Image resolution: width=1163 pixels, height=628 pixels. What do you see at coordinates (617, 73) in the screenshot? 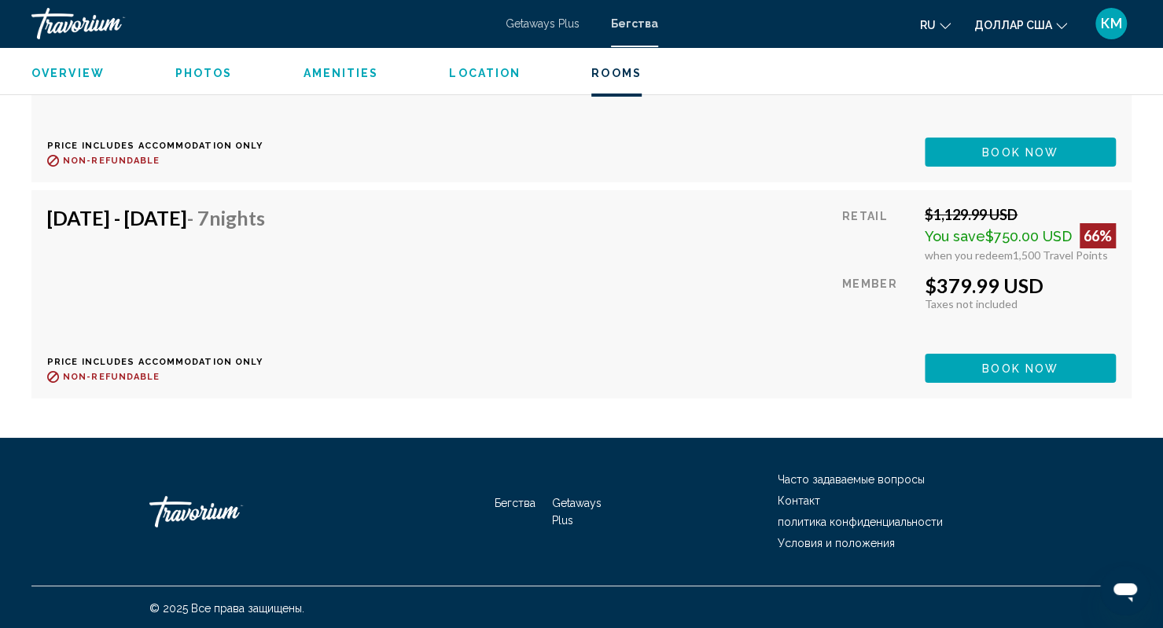
I see `span: Rooms` at bounding box center [617, 73].